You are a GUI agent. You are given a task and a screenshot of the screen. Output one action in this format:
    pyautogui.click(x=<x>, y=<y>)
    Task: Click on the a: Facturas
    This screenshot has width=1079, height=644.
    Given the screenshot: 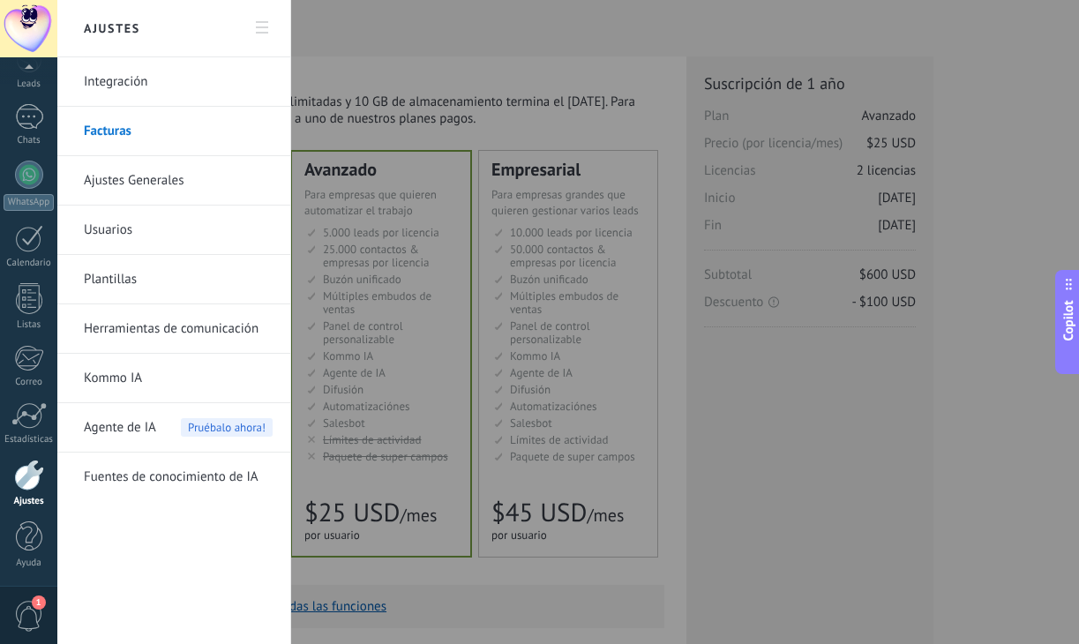 What is the action you would take?
    pyautogui.click(x=178, y=131)
    